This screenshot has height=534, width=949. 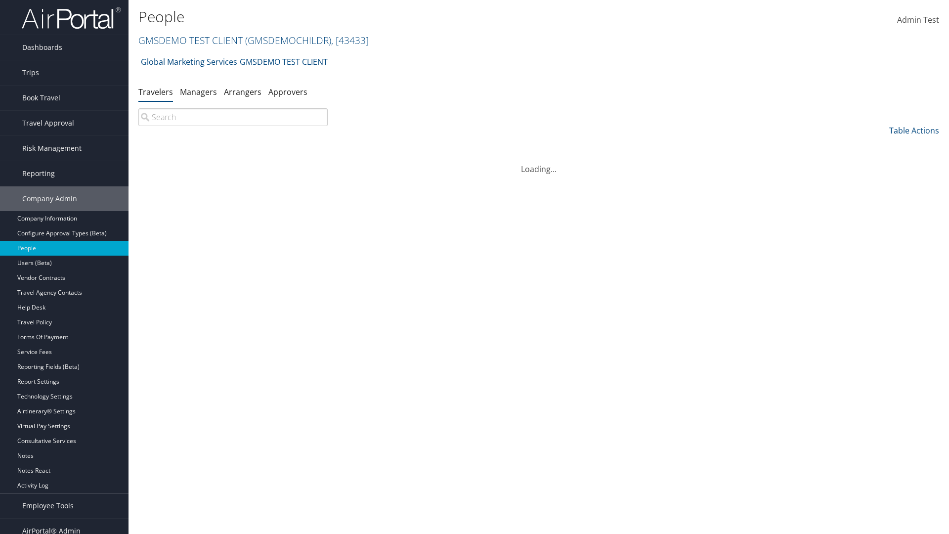 I want to click on a: Table Actions, so click(x=914, y=131).